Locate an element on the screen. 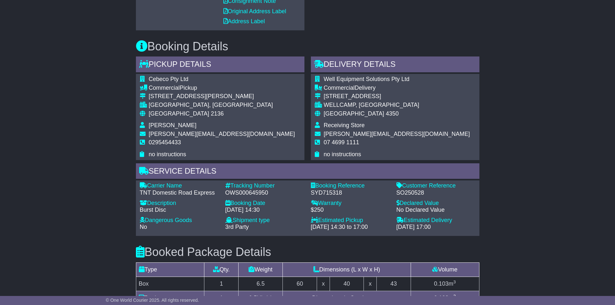 This screenshot has width=615, height=305. td: 40 is located at coordinates (347, 284).